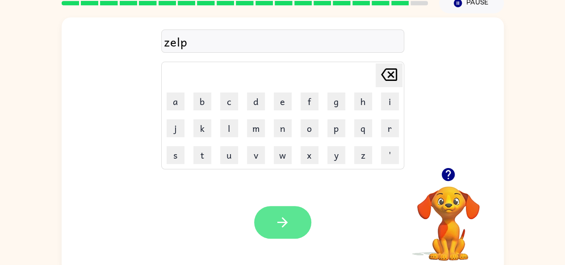 The width and height of the screenshot is (565, 265). Describe the element at coordinates (336, 101) in the screenshot. I see `button: g` at that location.